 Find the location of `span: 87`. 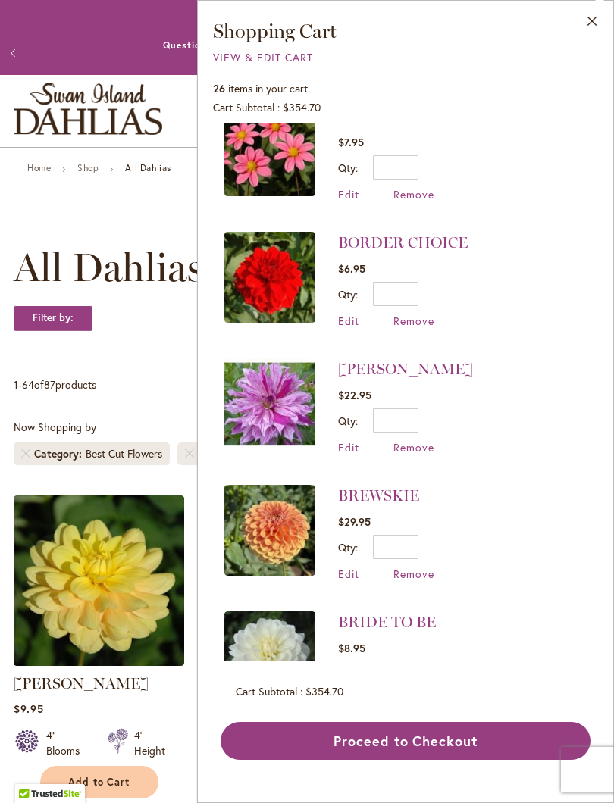

span: 87 is located at coordinates (49, 384).